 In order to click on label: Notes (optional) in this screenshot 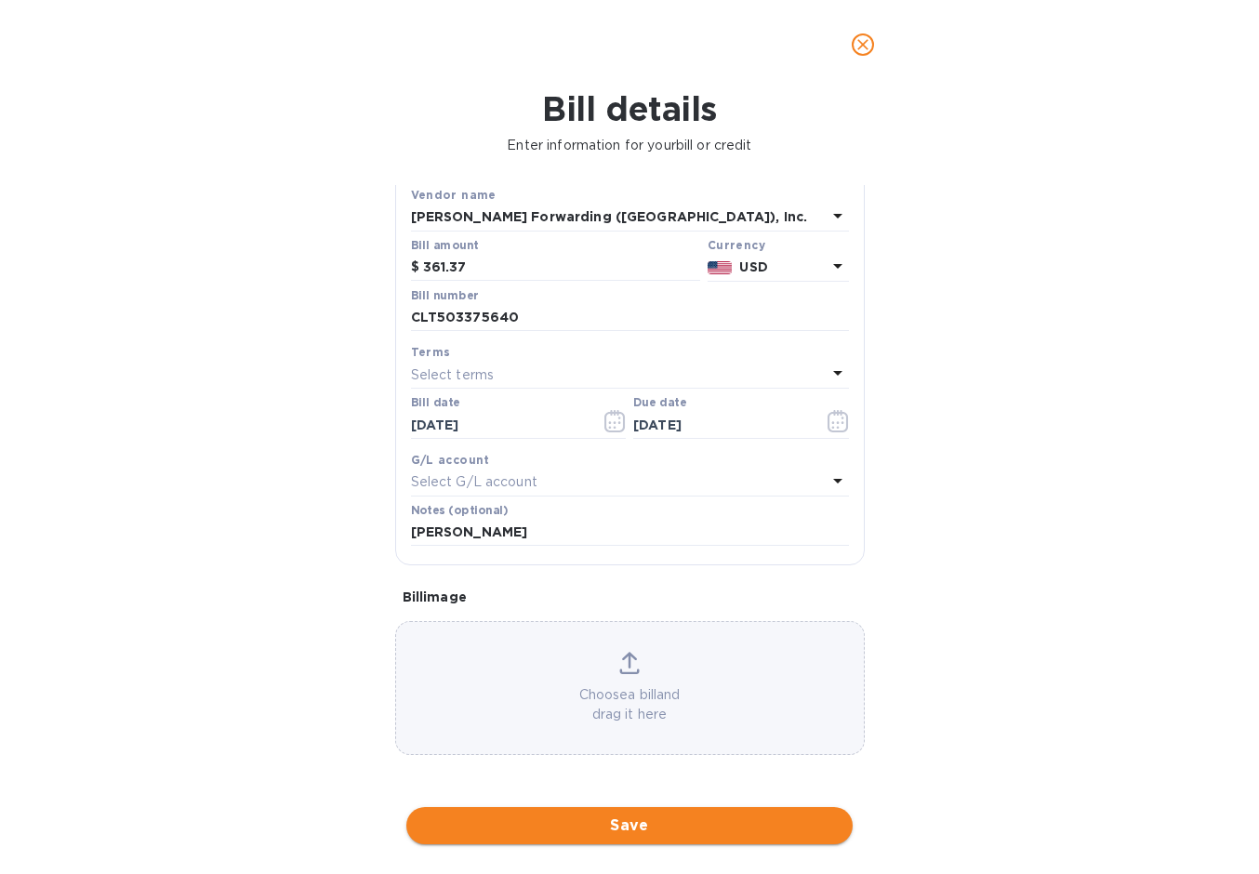, I will do `click(459, 510)`.